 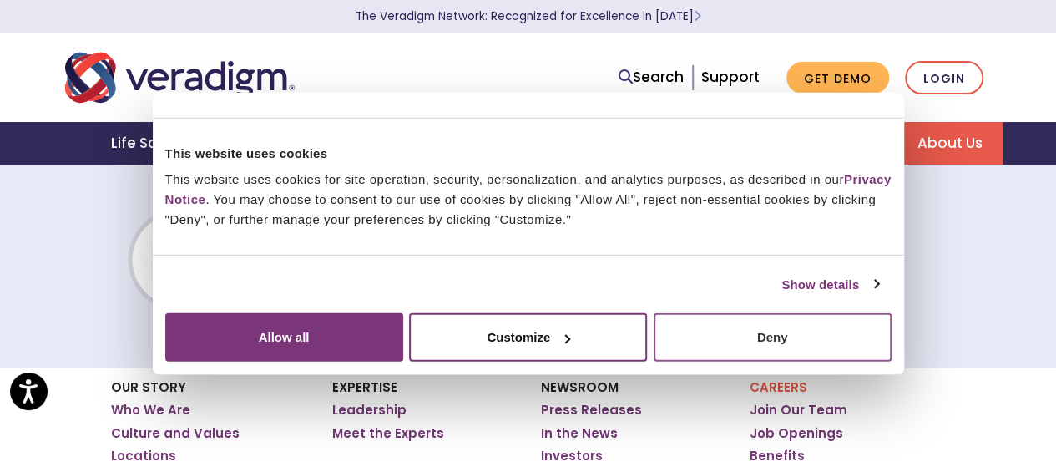 What do you see at coordinates (388, 433) in the screenshot?
I see `a: Meet the Experts` at bounding box center [388, 433].